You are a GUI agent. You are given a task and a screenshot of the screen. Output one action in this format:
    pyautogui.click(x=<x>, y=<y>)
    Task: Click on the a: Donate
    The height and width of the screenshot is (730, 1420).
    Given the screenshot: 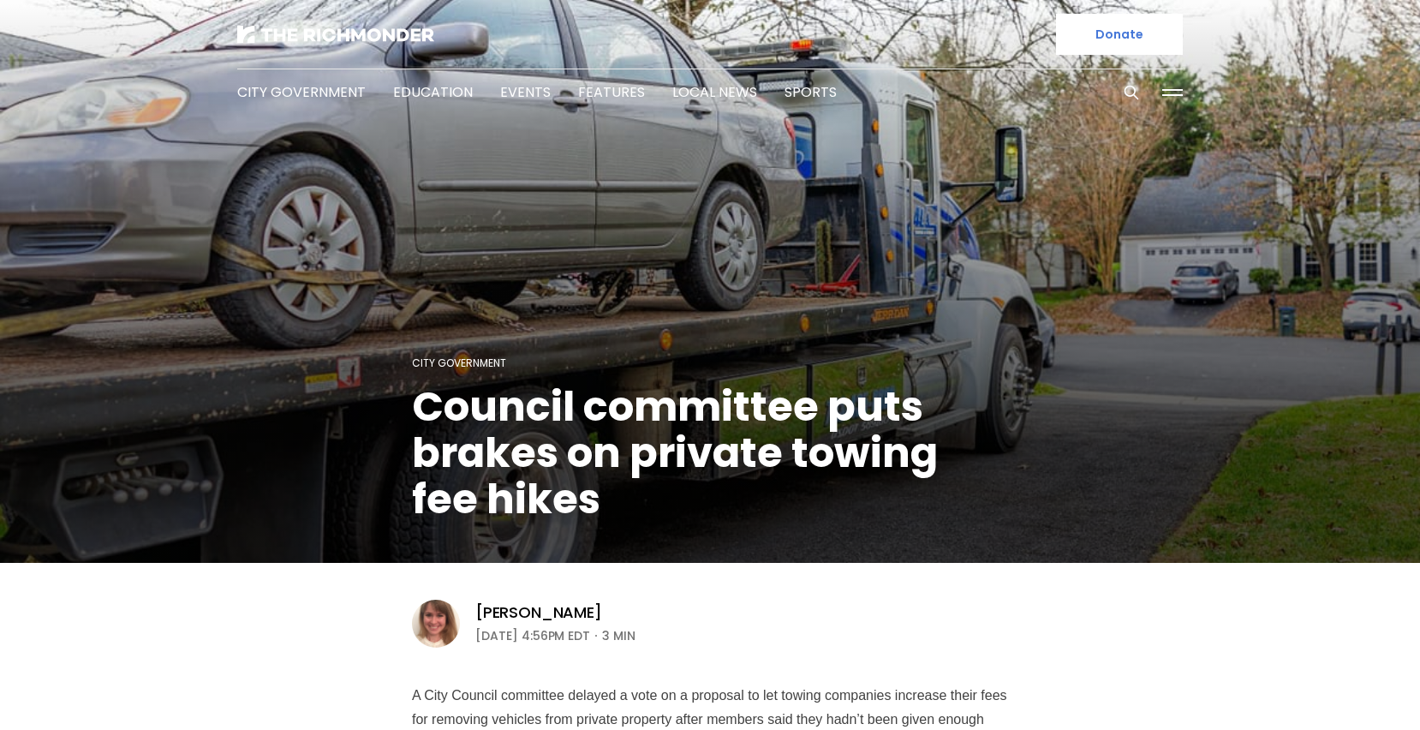 What is the action you would take?
    pyautogui.click(x=1120, y=34)
    